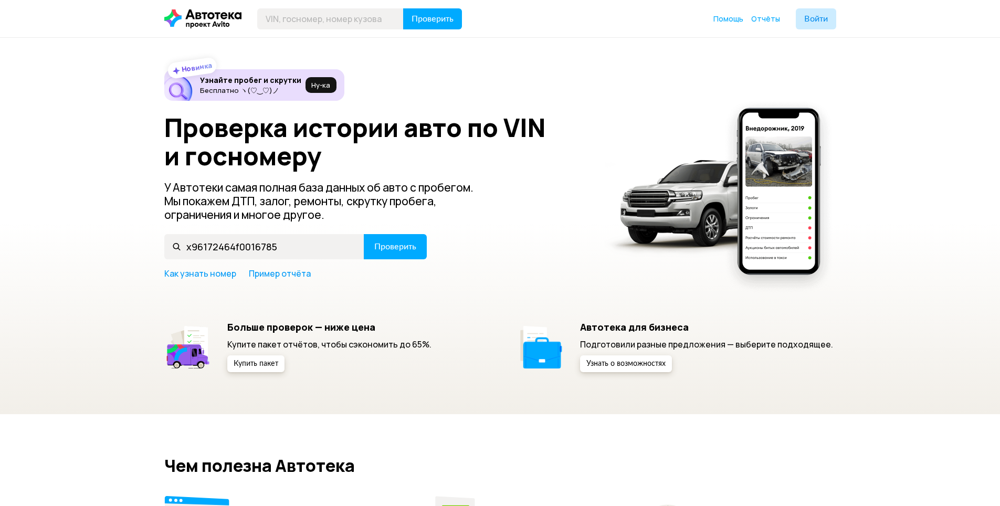  Describe the element at coordinates (250, 80) in the screenshot. I see `h6: Узнайте пробег и скрутки` at that location.